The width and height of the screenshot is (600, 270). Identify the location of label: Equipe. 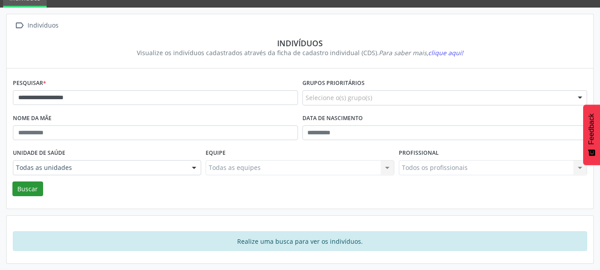
(215, 153).